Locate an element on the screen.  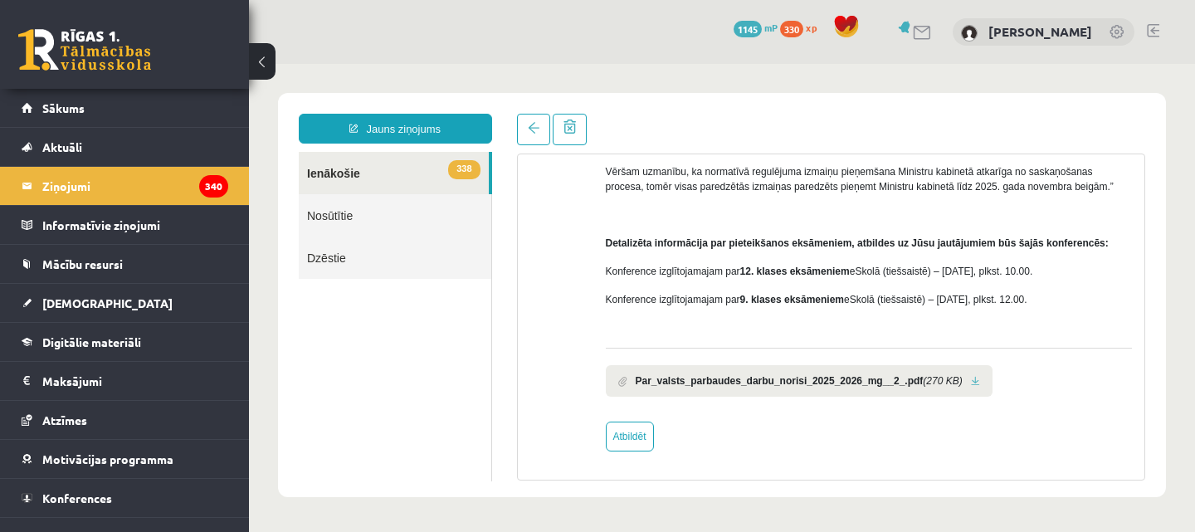
a: 1145 mP is located at coordinates (755, 27).